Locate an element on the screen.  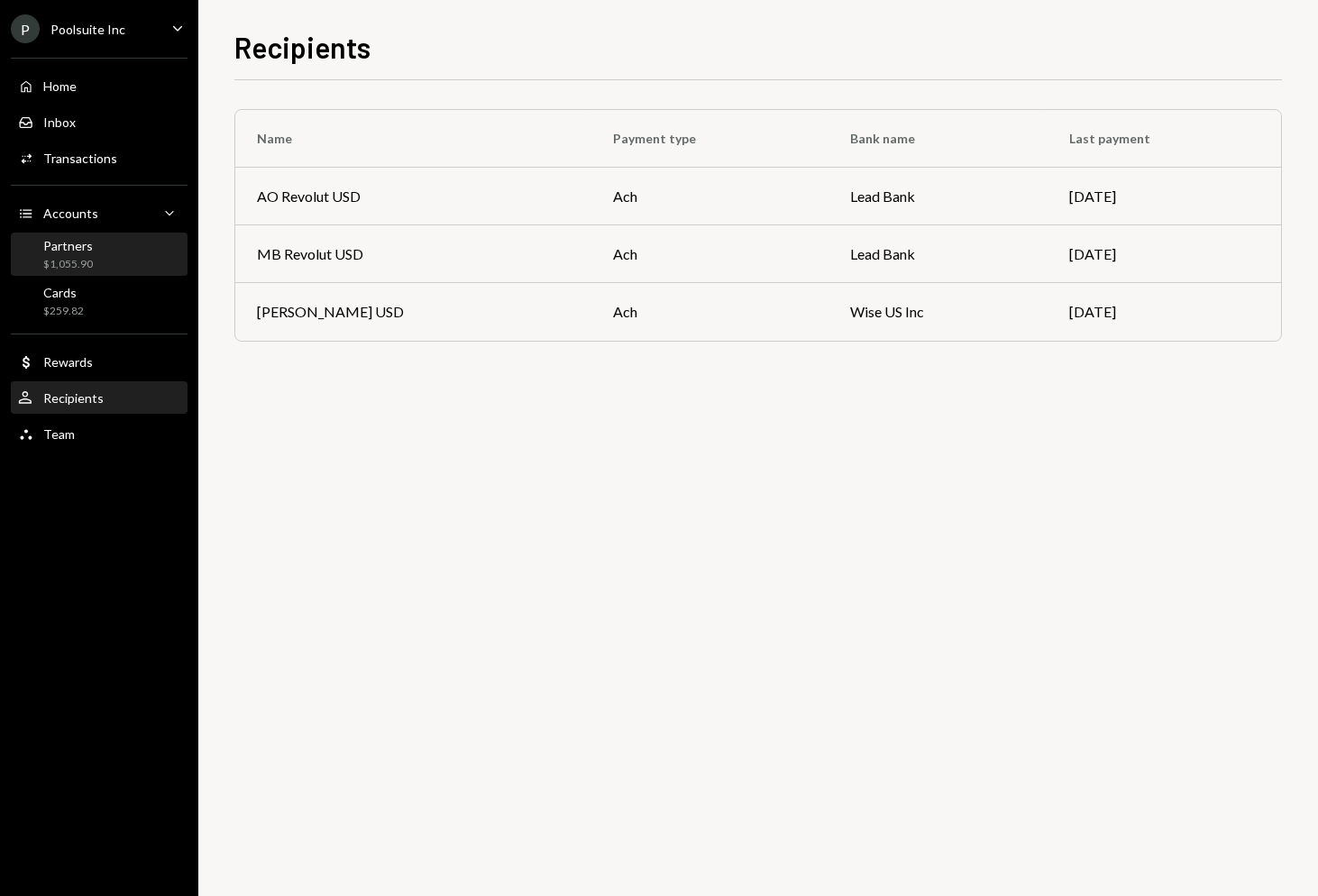
a: Transactions is located at coordinates (99, 158).